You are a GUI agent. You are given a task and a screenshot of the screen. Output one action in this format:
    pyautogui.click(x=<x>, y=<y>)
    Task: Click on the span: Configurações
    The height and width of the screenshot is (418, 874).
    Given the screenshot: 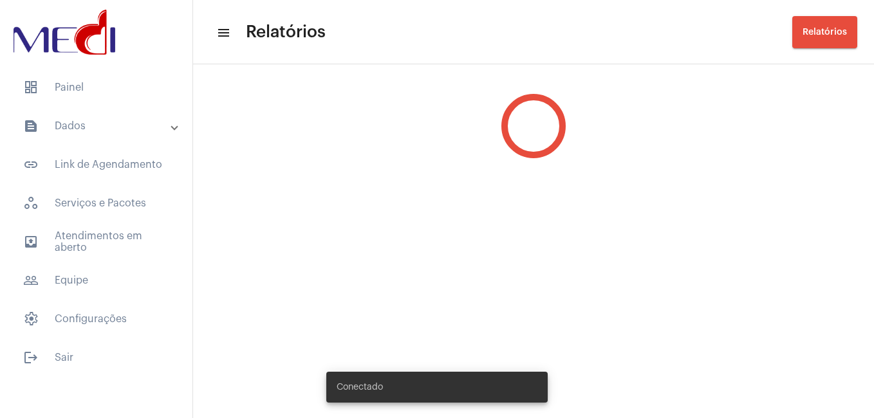 What is the action you would take?
    pyautogui.click(x=96, y=319)
    